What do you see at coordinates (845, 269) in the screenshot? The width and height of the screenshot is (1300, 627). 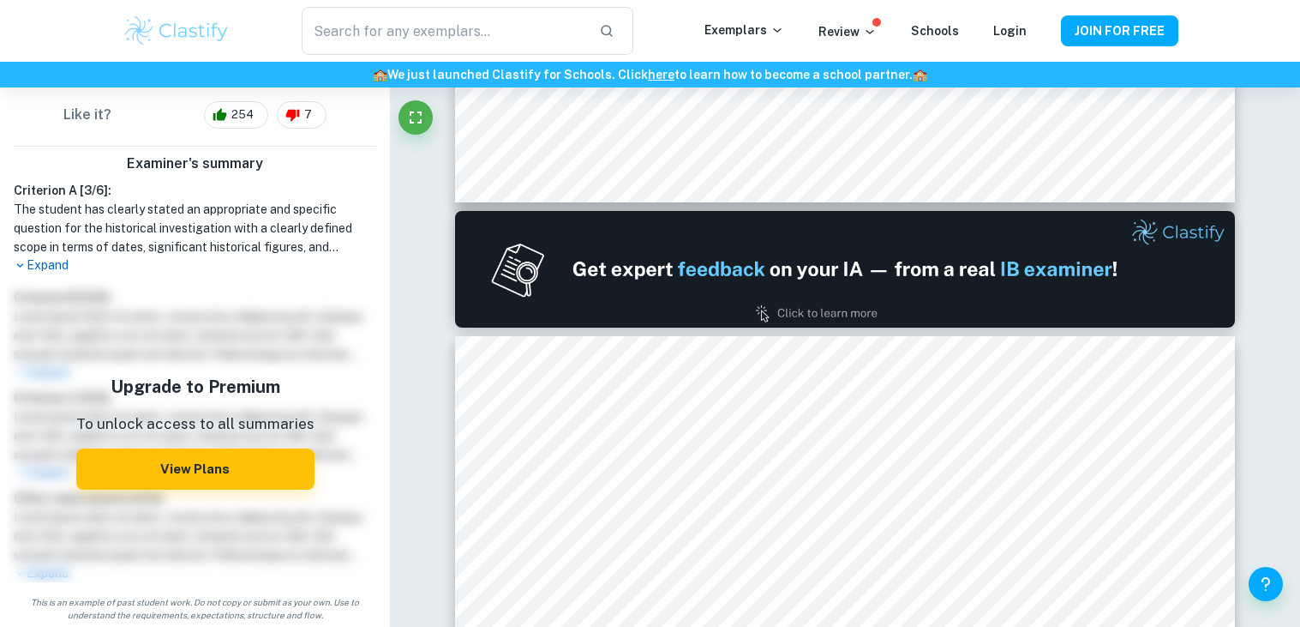 I see `img: Ad` at bounding box center [845, 269].